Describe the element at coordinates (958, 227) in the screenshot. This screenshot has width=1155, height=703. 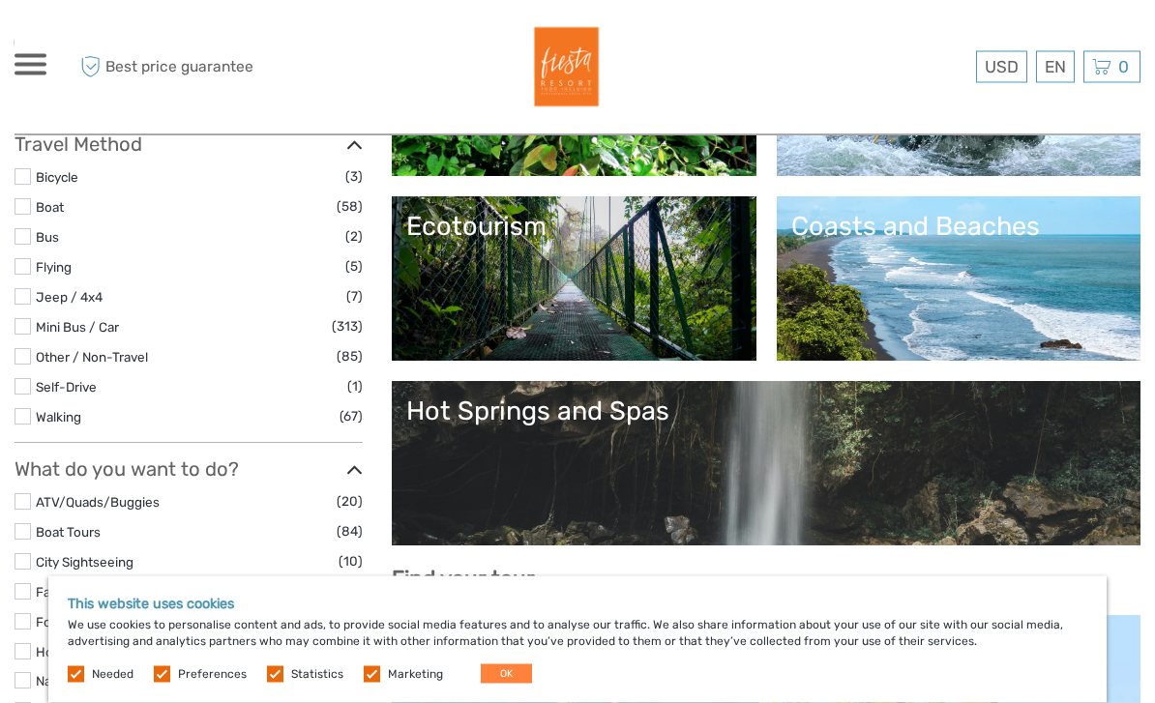
I see `div: Coasts and Beaches` at that location.